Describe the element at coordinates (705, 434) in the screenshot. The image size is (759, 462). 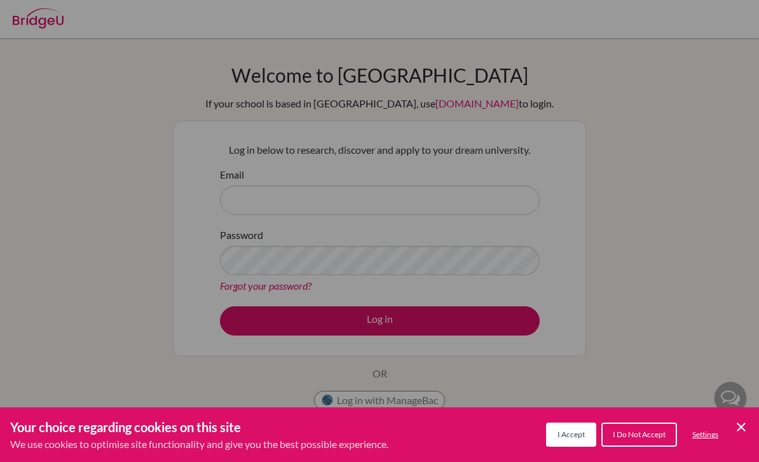
I see `span: Settings` at that location.